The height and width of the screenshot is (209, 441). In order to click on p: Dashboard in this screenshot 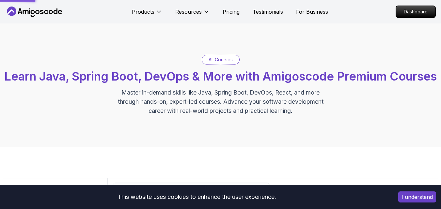, I will do `click(416, 12)`.